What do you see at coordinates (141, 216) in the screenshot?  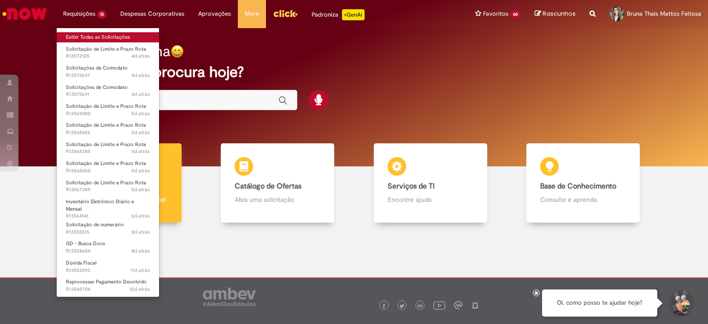 I see `span: 6d atrás` at bounding box center [141, 216].